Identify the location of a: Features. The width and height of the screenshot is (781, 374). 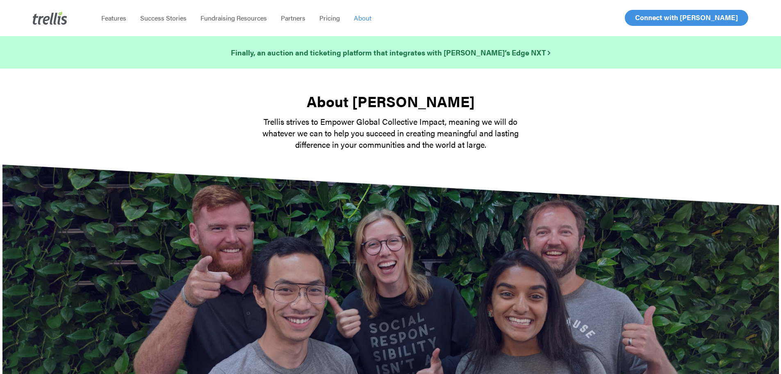
(114, 18).